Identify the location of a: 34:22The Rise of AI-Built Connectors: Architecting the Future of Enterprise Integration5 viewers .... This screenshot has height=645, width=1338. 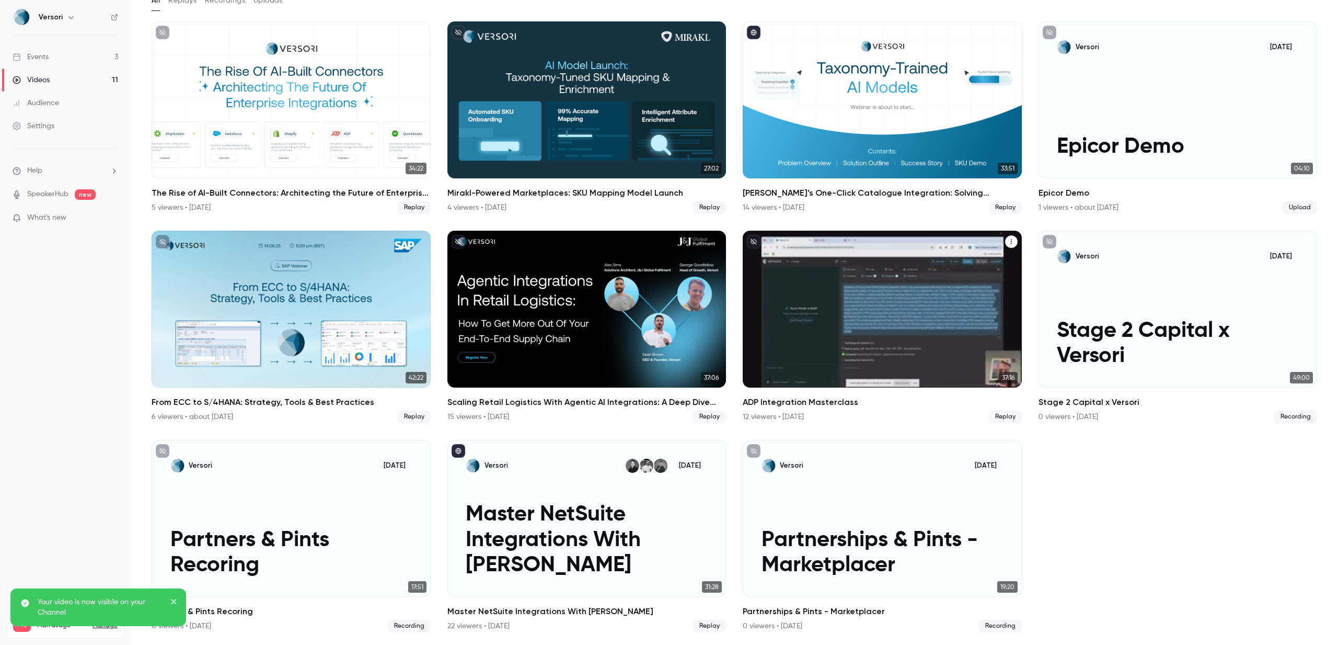
(291, 118).